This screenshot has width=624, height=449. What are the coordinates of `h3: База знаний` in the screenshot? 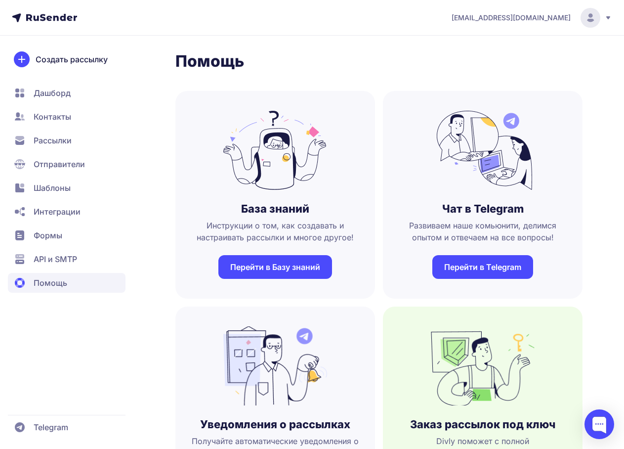 It's located at (275, 209).